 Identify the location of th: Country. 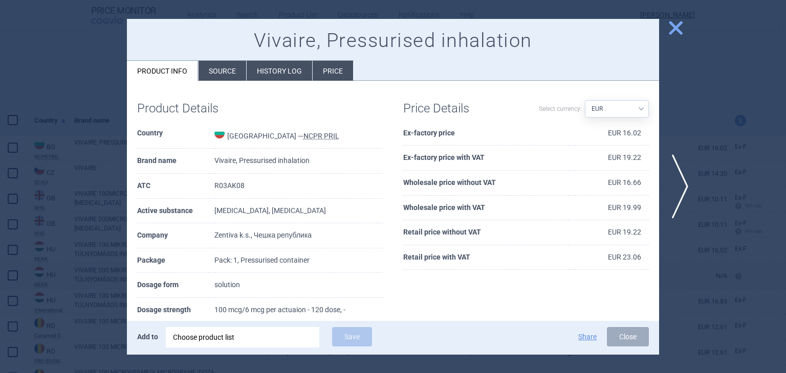
(175, 135).